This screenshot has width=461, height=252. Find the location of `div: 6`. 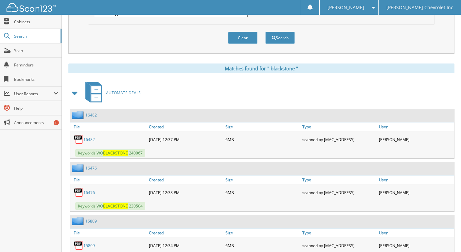

div: 6 is located at coordinates (56, 123).